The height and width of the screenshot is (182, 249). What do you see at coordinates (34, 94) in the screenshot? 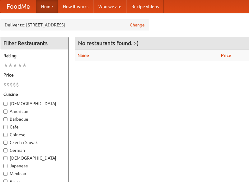
I see `h5: Cuisine` at bounding box center [34, 94].